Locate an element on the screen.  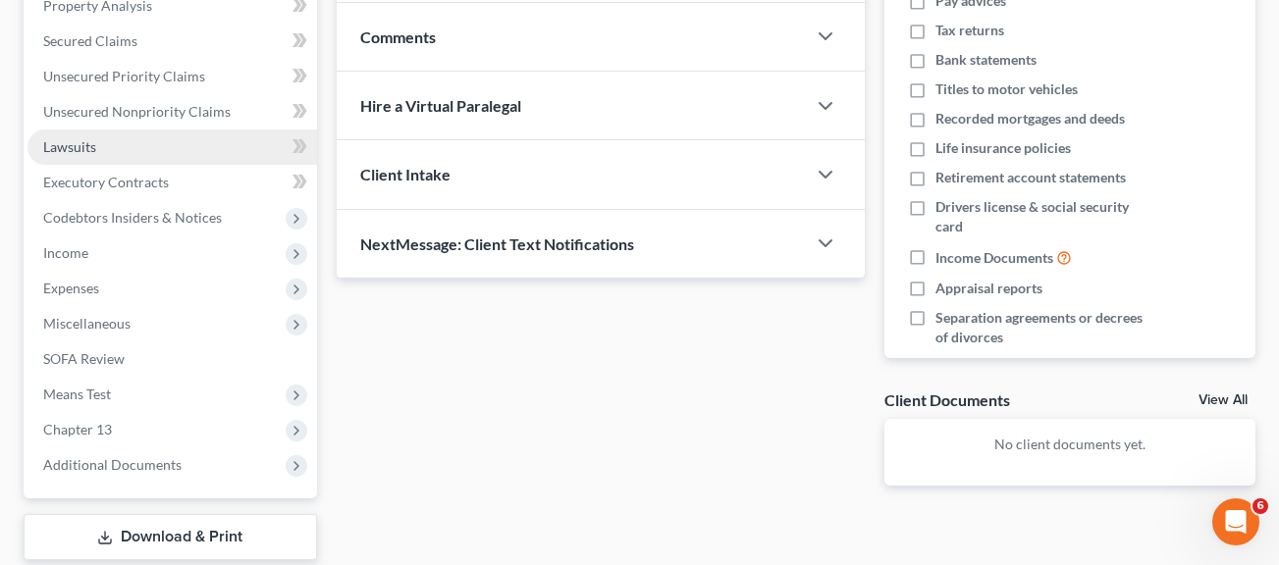
span: Appraisal reports is located at coordinates (988, 288).